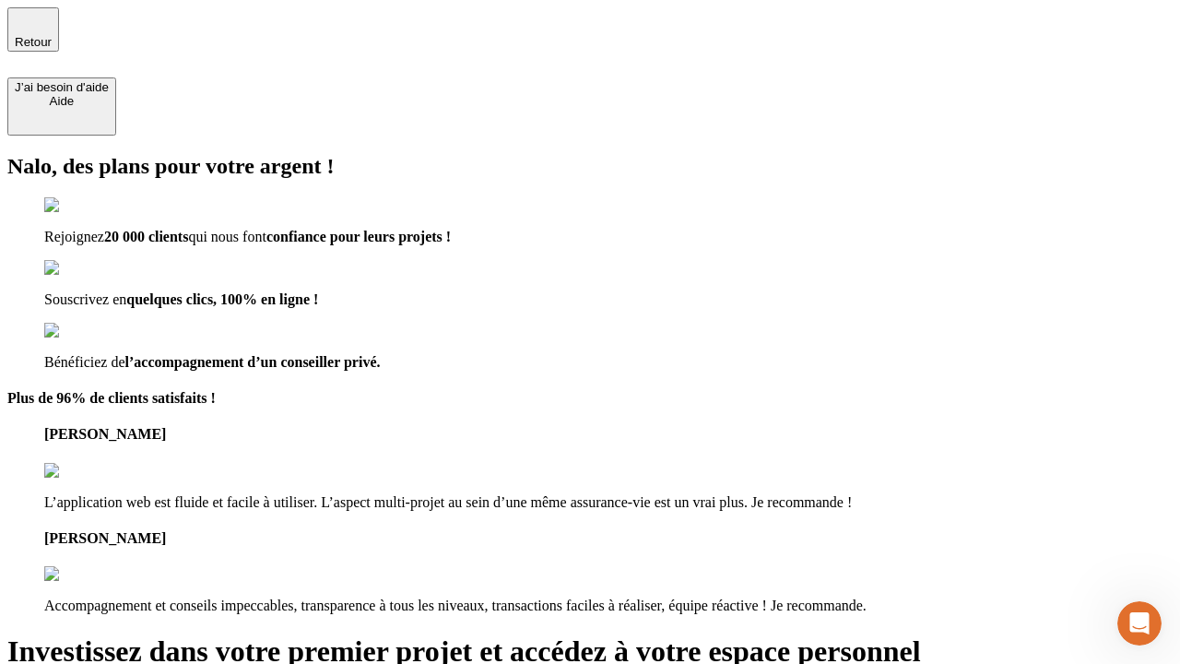 Image resolution: width=1180 pixels, height=664 pixels. I want to click on span: confiance pour leurs projets !, so click(359, 236).